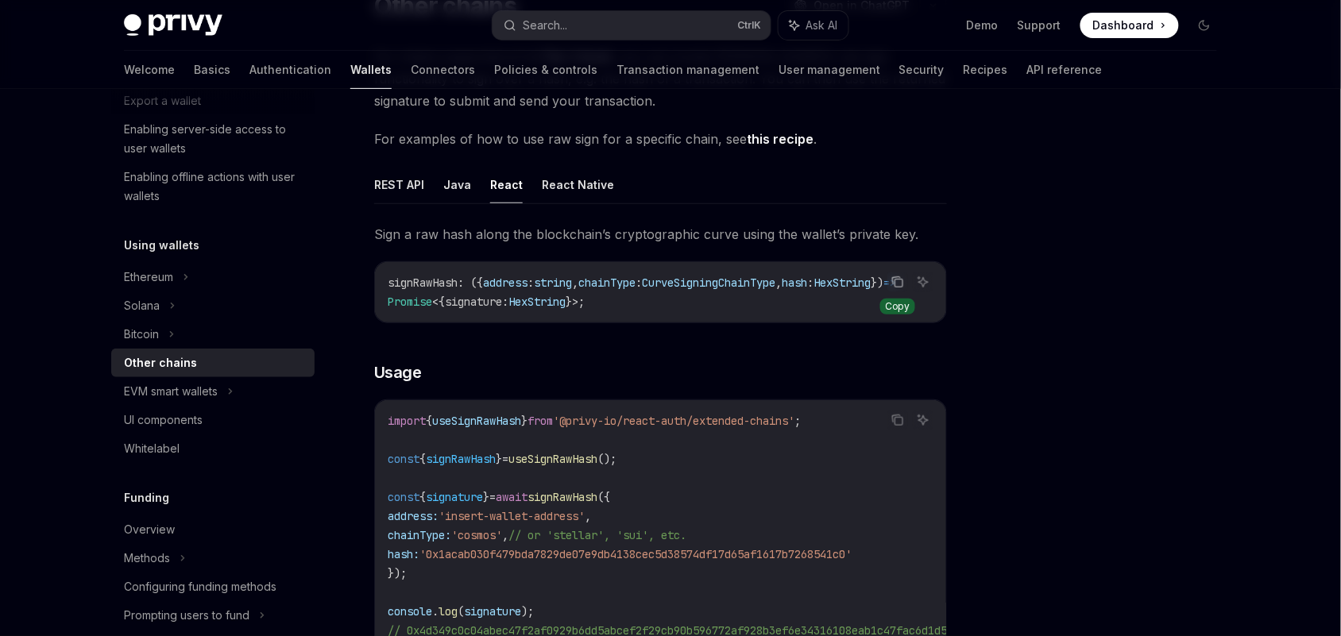 Image resolution: width=1341 pixels, height=636 pixels. What do you see at coordinates (1124, 25) in the screenshot?
I see `span: Dashboard` at bounding box center [1124, 25].